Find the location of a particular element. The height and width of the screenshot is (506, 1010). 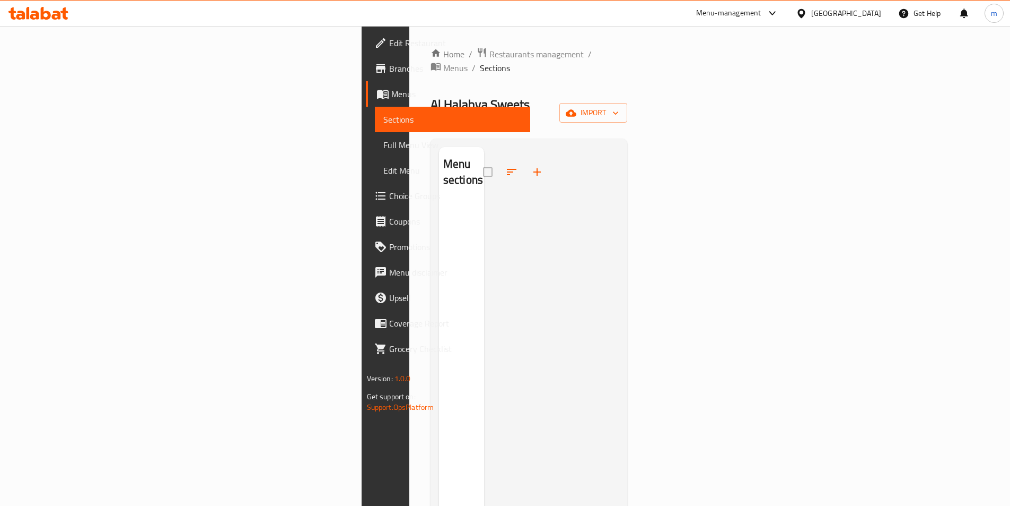

a: Edit Restaurant is located at coordinates (448, 43).